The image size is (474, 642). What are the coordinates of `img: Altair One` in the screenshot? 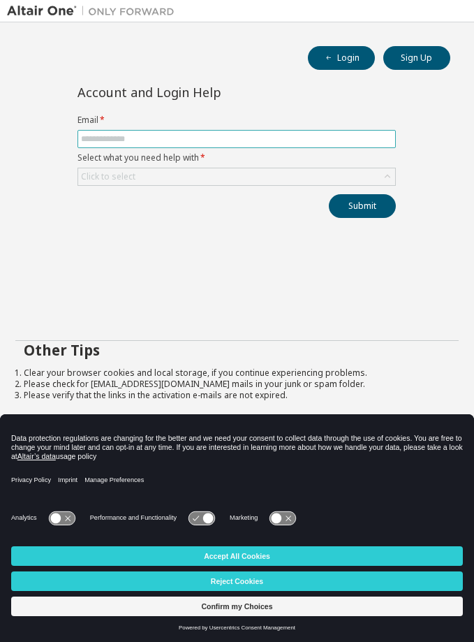 It's located at (94, 11).